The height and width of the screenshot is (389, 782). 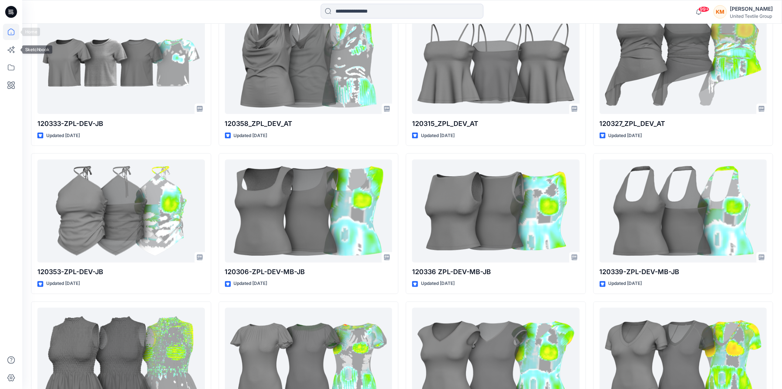 I want to click on p: 120306-ZPL-DEV-MB-JB, so click(x=309, y=272).